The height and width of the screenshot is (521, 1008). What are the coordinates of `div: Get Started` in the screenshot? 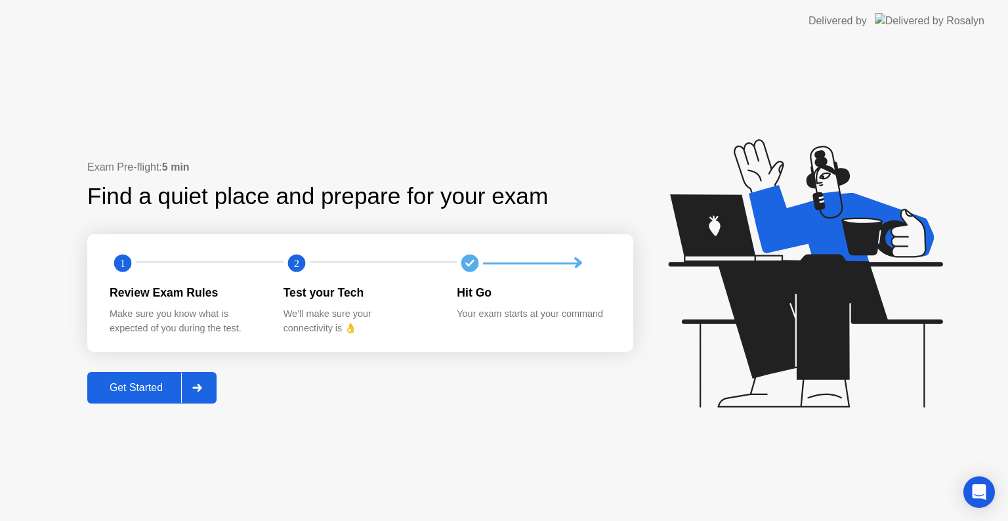 It's located at (136, 388).